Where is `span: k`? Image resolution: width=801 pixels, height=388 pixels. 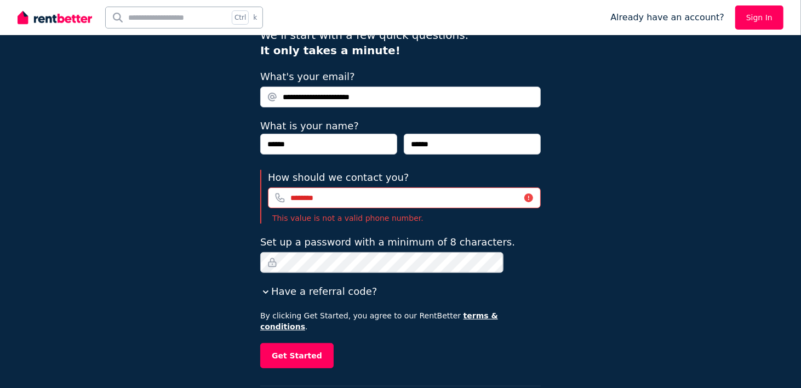
span: k is located at coordinates (255, 18).